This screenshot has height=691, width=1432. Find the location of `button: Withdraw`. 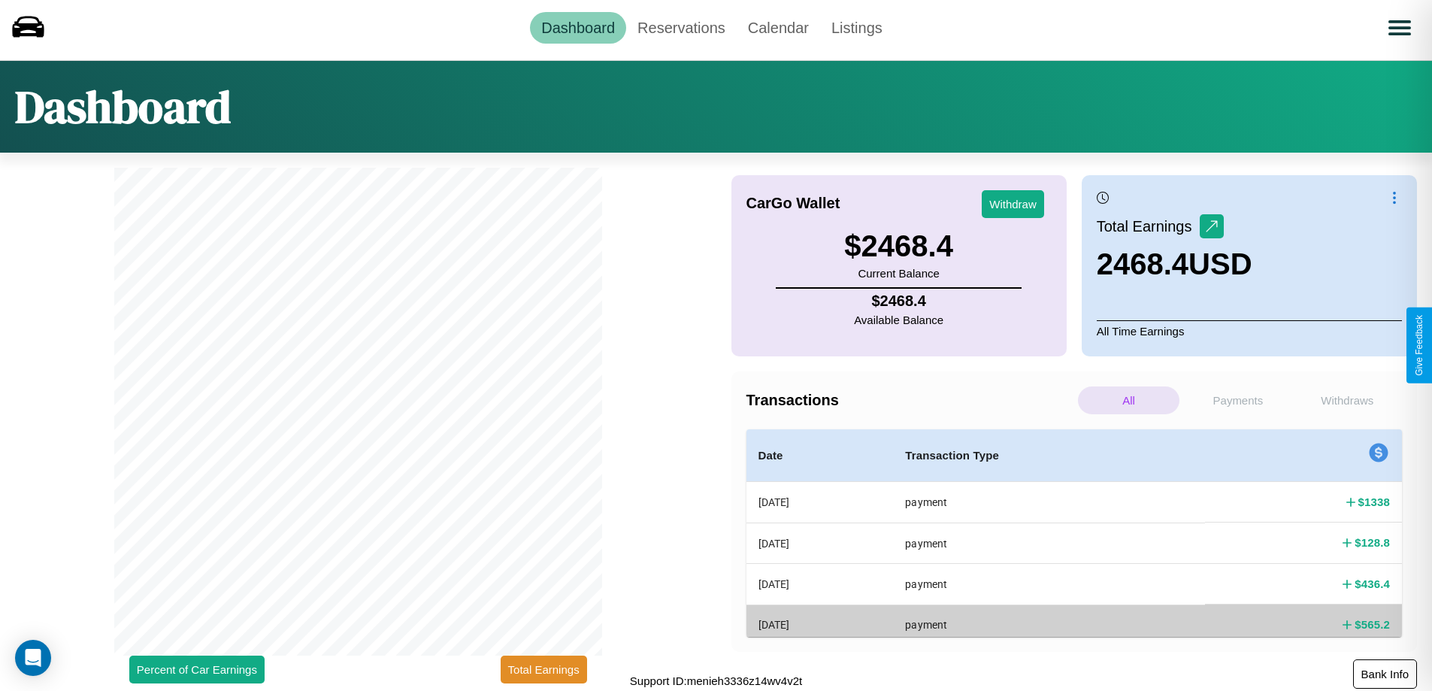

button: Withdraw is located at coordinates (1013, 204).